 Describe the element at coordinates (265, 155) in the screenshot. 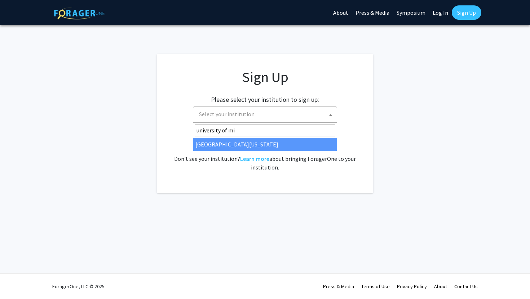

I see `div: Already have an account? . Don't see your institution? about bringing ForagerOne to your institut...` at that location.